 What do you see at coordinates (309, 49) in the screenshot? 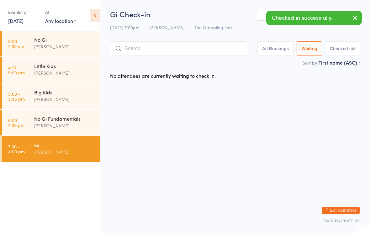
I see `button: Waiting` at bounding box center [309, 49].